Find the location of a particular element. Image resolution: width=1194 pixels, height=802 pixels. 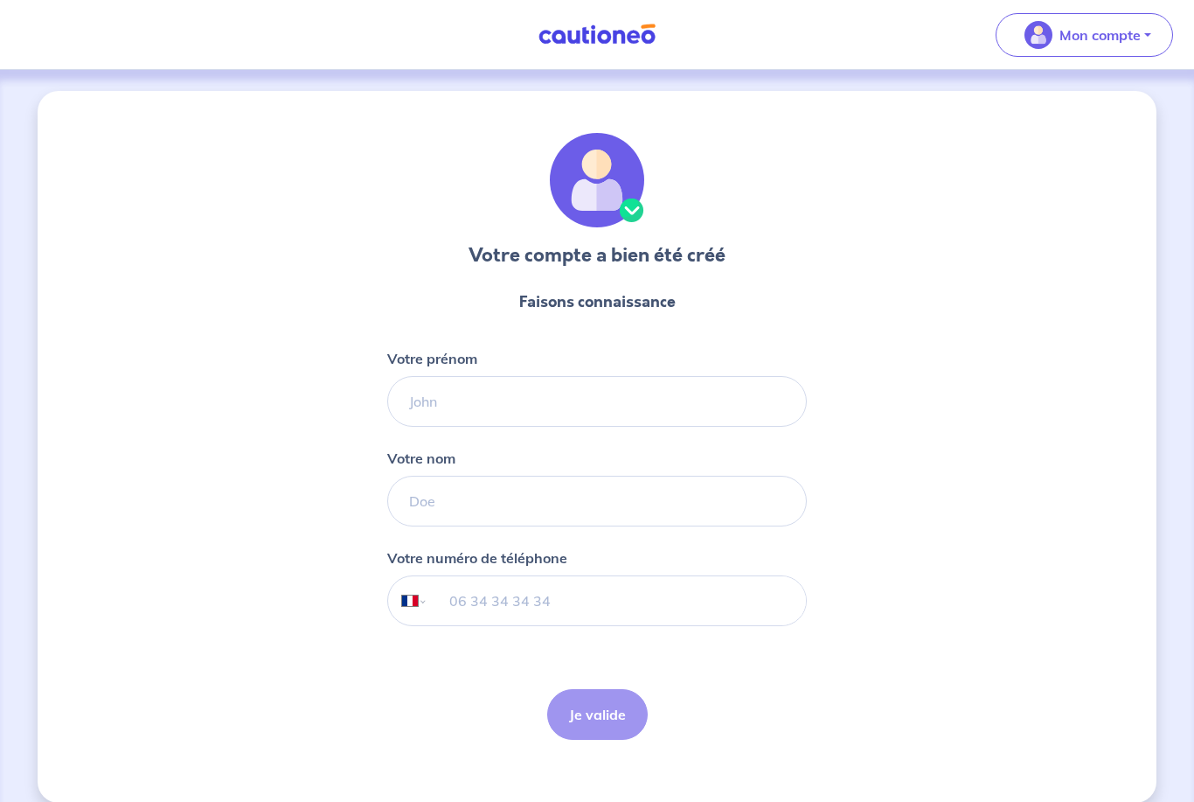

input: Doe is located at coordinates (597, 501).